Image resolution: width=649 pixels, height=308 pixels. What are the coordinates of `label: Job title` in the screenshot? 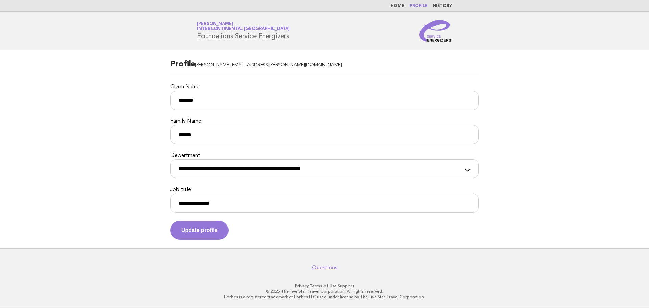 It's located at (324, 189).